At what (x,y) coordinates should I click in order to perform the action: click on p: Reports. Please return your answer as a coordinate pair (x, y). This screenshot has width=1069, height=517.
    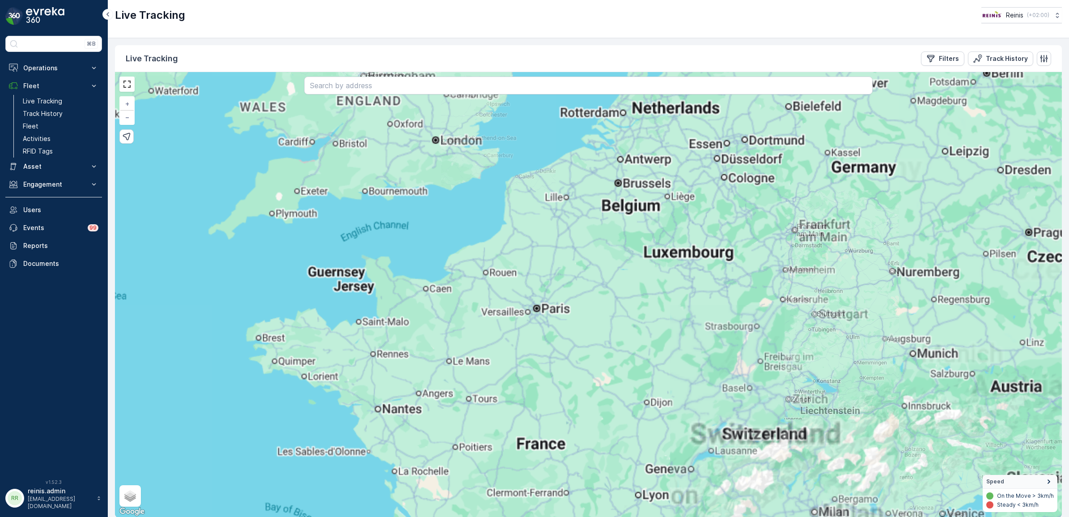
    Looking at the image, I should click on (61, 246).